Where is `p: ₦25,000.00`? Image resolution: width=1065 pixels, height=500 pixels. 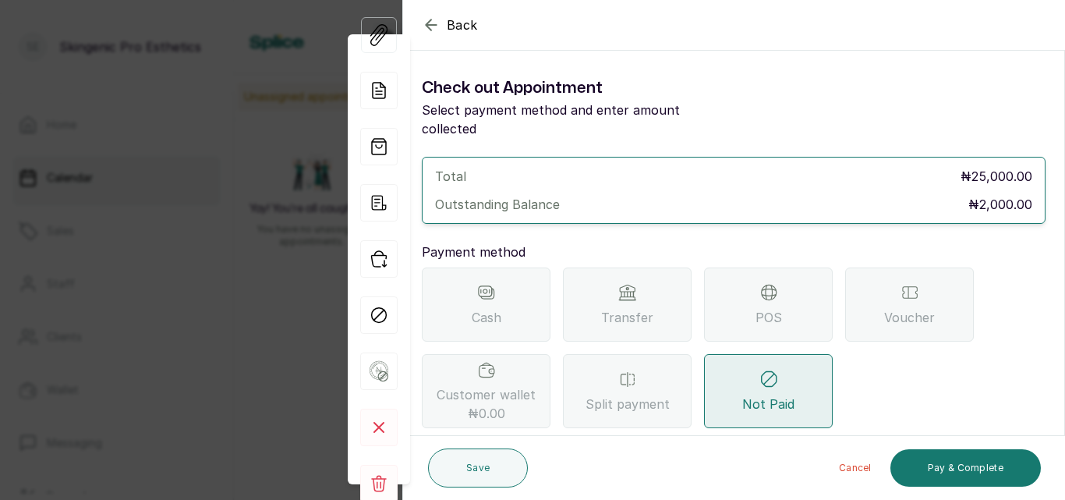 p: ₦25,000.00 is located at coordinates (997, 176).